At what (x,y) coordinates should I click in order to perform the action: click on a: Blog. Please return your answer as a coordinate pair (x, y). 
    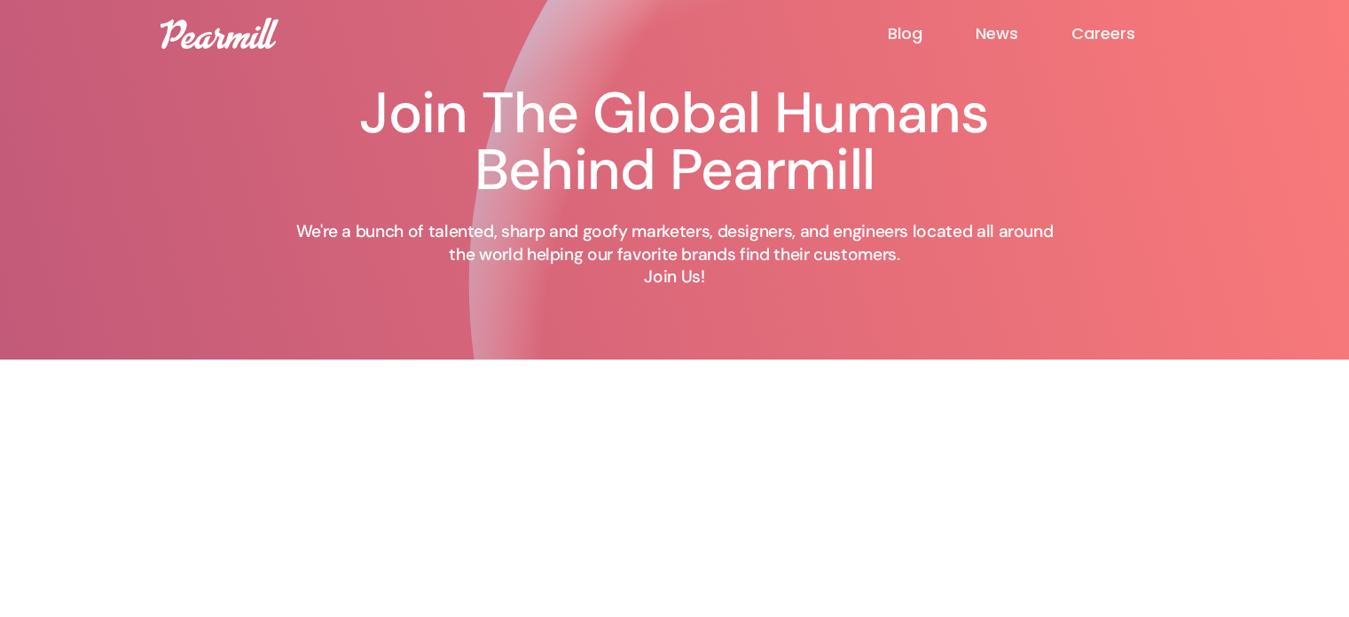
    Looking at the image, I should click on (932, 34).